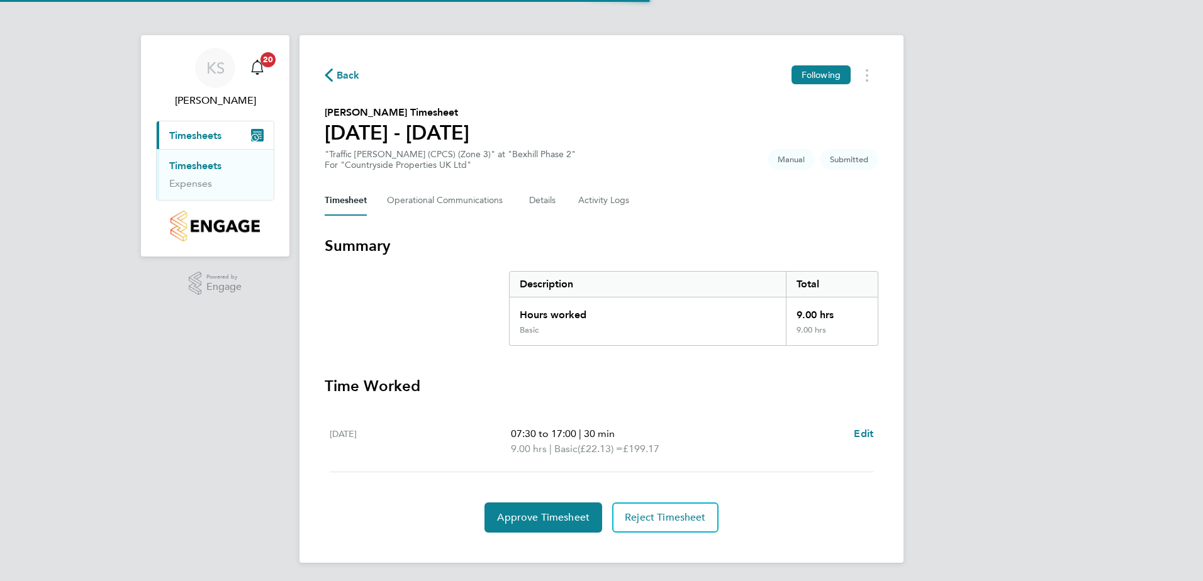 The width and height of the screenshot is (1203, 581). I want to click on section: Timesheet, so click(601, 384).